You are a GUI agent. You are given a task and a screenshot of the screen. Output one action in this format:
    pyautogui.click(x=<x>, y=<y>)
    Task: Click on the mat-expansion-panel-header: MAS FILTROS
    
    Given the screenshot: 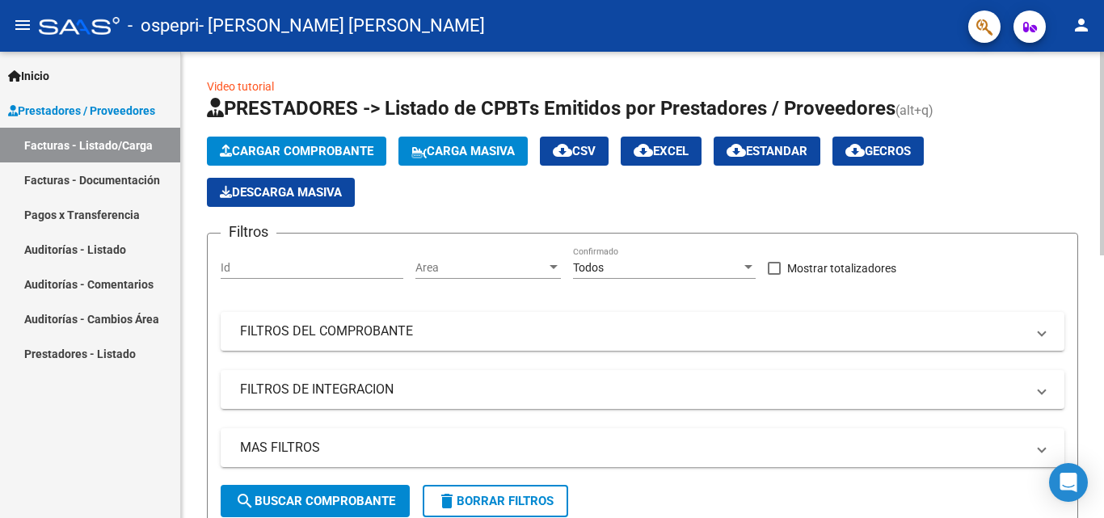 What is the action you would take?
    pyautogui.click(x=643, y=448)
    